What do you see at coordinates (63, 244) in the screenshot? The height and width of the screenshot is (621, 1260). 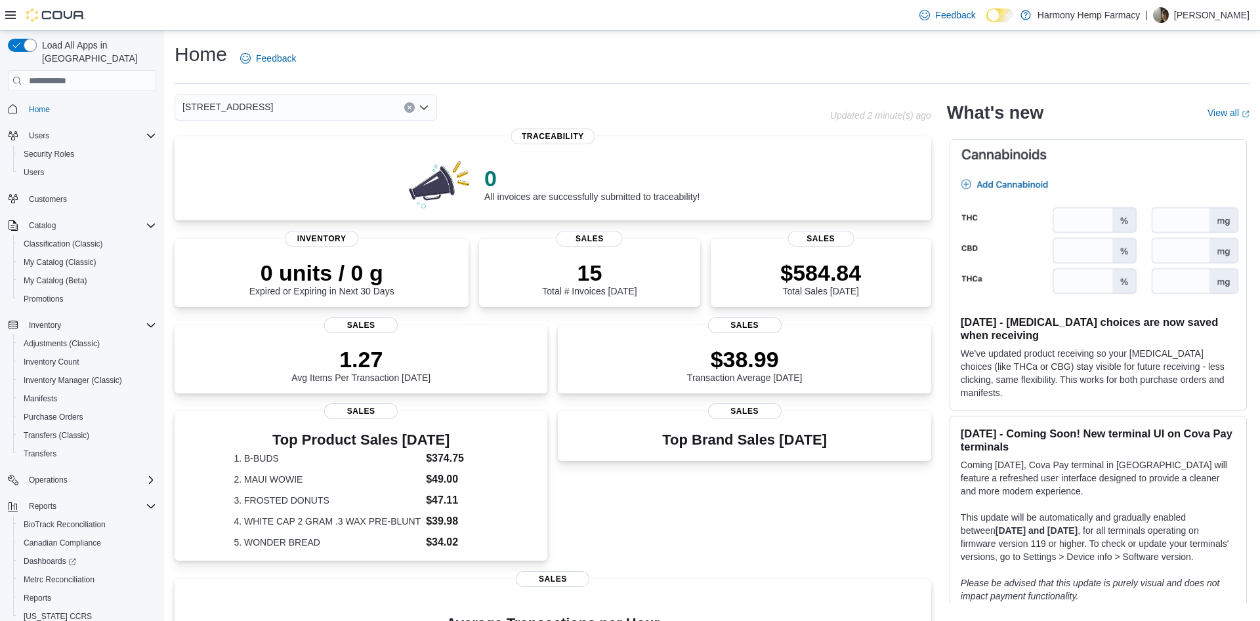 I see `span: Classification (Classic)` at bounding box center [63, 244].